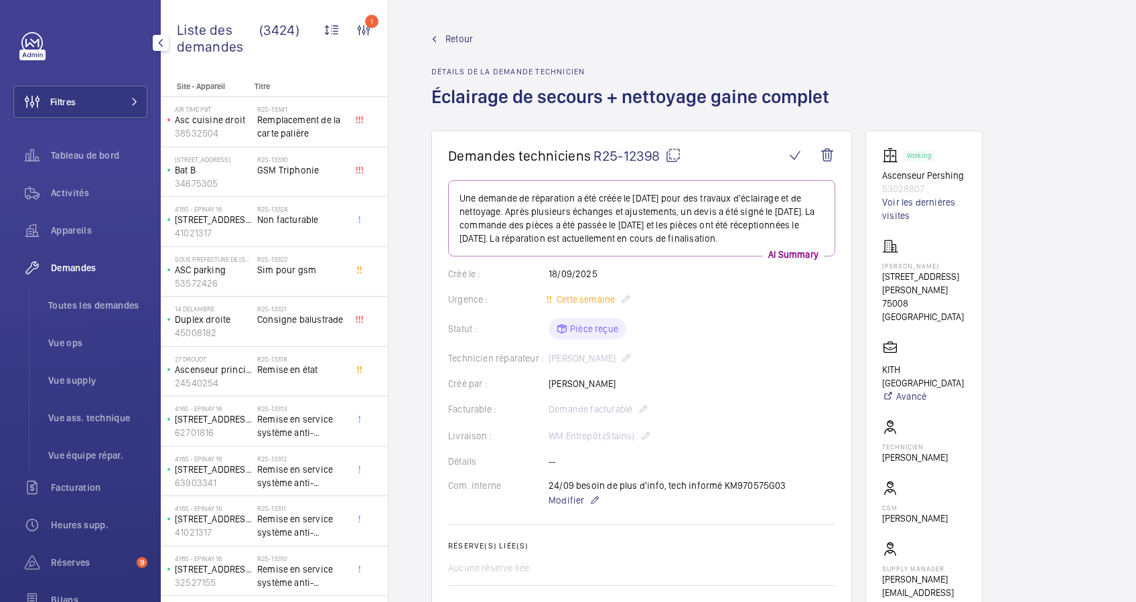 This screenshot has height=602, width=1136. What do you see at coordinates (919, 155) in the screenshot?
I see `p: Working` at bounding box center [919, 155].